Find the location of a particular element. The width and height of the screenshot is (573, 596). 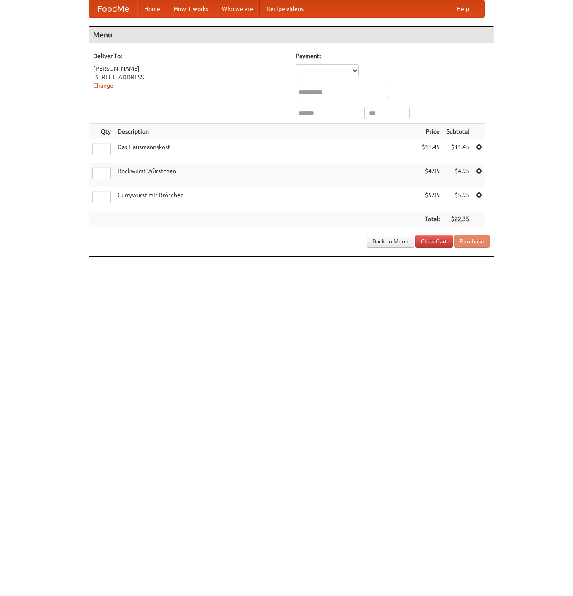

td: Das Hausmannskost is located at coordinates (266, 151).